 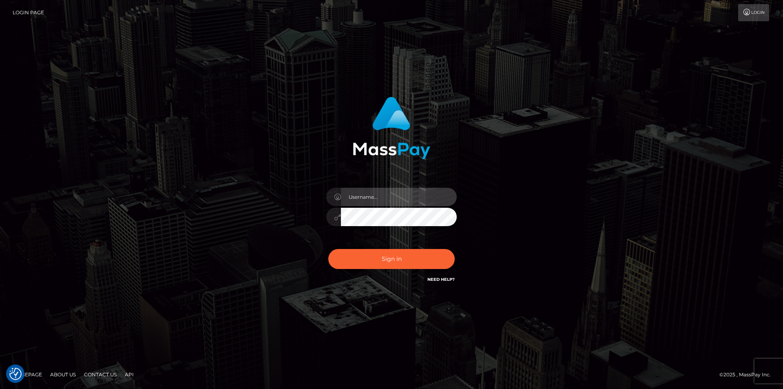 I want to click on a: Need Help?, so click(x=441, y=279).